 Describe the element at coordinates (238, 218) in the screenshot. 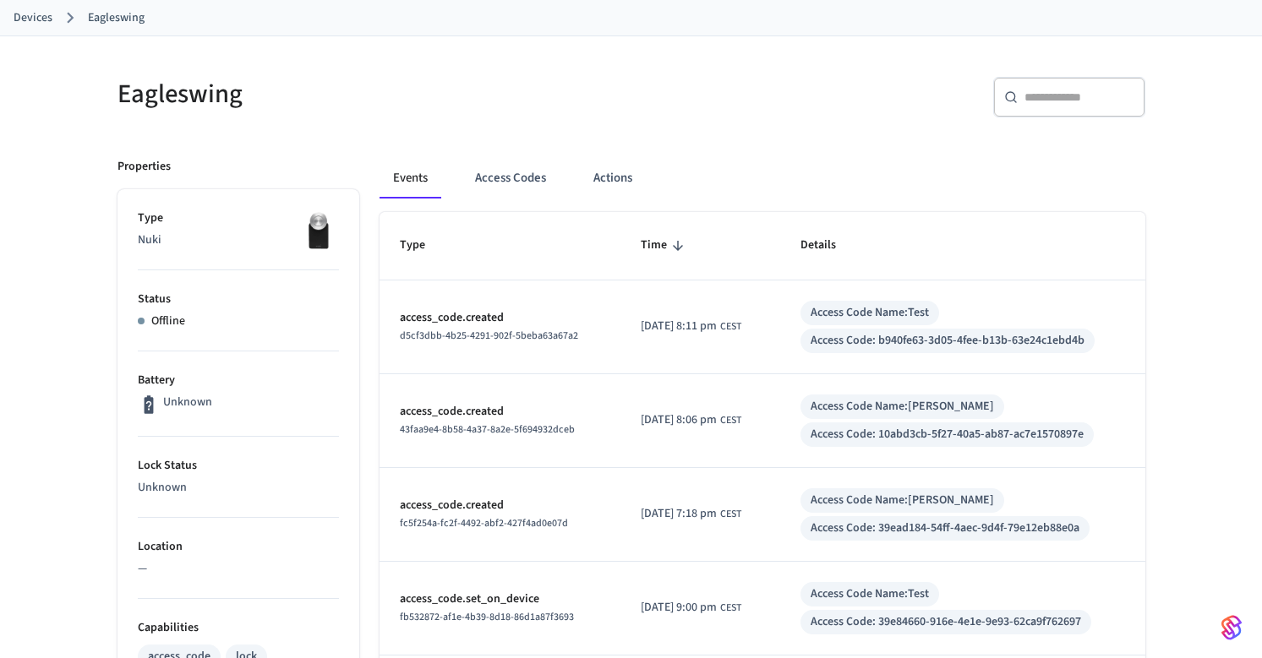

I see `p: Type` at that location.